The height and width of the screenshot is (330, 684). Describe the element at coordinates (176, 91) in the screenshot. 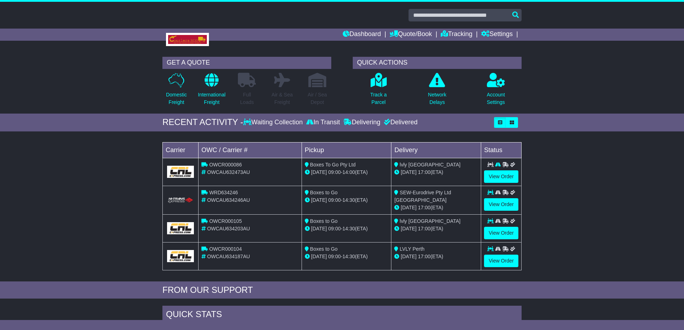

I see `a: DomesticFreight` at that location.